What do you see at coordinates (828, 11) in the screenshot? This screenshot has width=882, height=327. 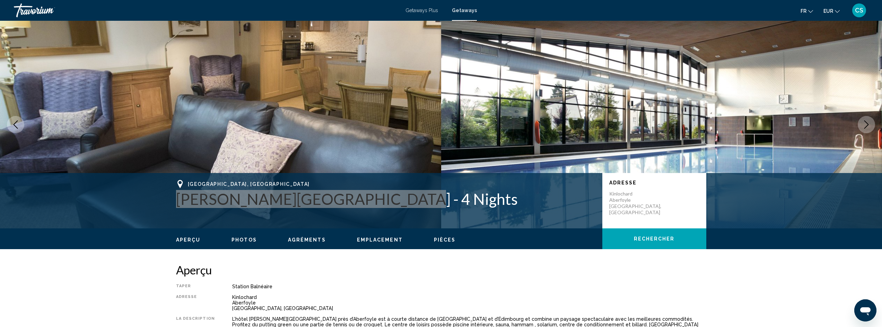 I see `span: EUR` at bounding box center [828, 11].